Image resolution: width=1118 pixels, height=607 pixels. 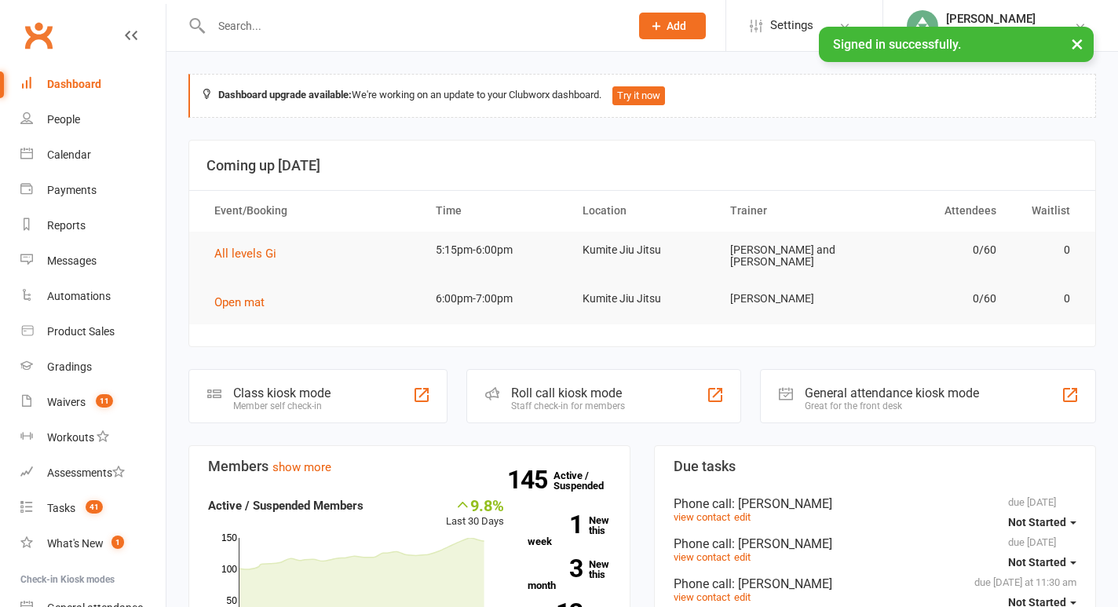 I want to click on span: Signed in successfully., so click(x=897, y=44).